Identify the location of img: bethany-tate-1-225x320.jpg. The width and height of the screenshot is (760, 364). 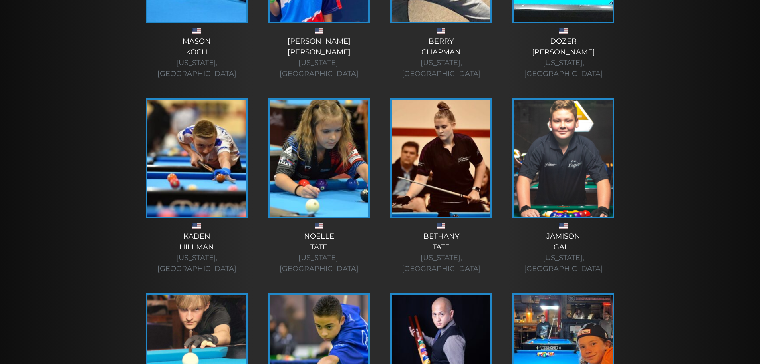
(441, 158).